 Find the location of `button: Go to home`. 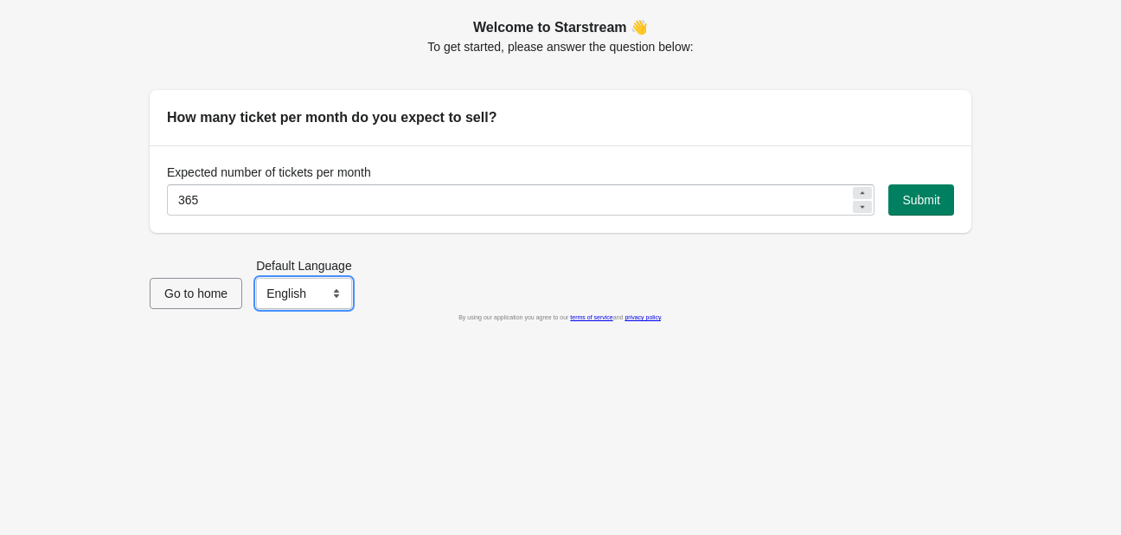

button: Go to home is located at coordinates (196, 293).